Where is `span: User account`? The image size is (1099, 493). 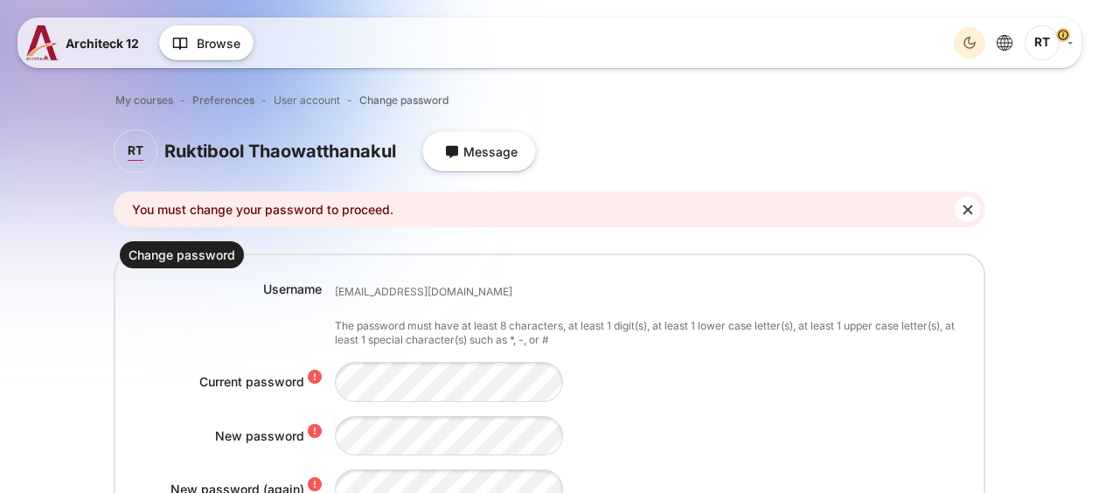
span: User account is located at coordinates (307, 101).